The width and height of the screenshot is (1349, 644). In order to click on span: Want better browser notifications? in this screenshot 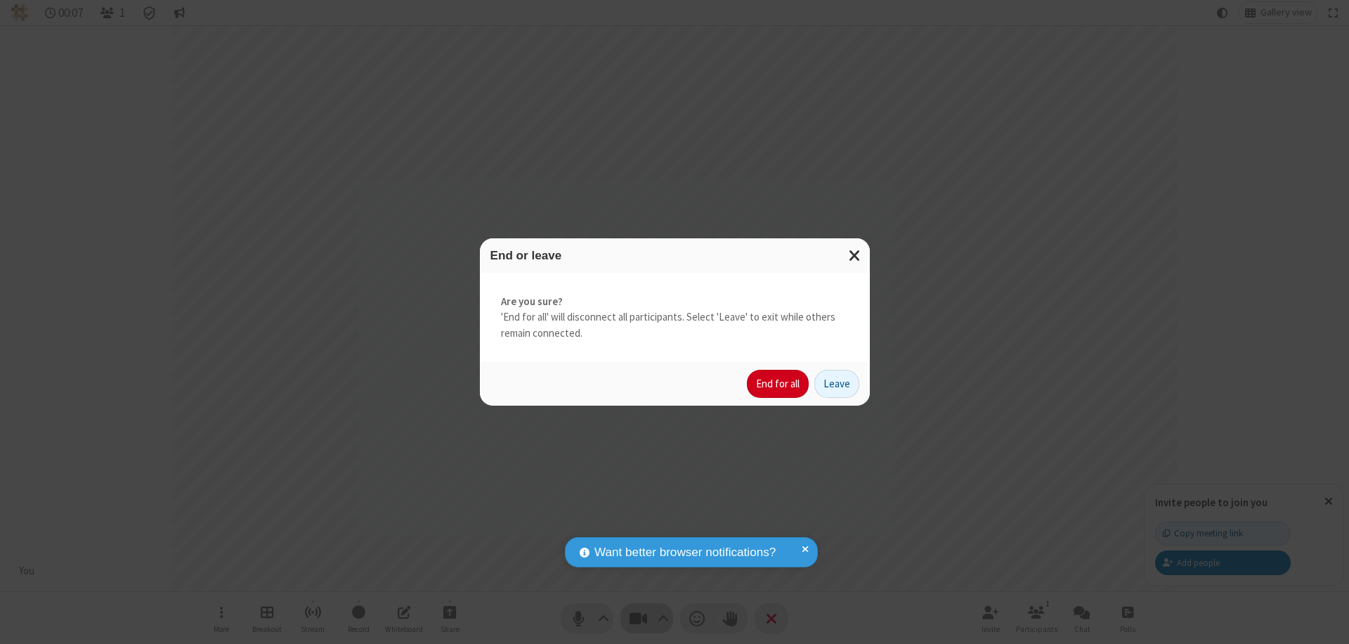, I will do `click(685, 552)`.